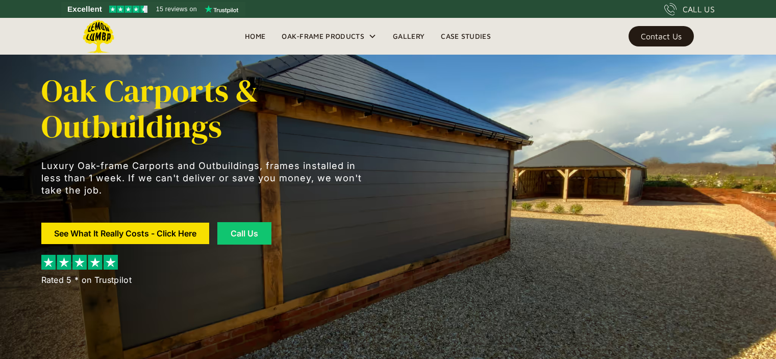 This screenshot has height=359, width=776. What do you see at coordinates (177, 9) in the screenshot?
I see `span: 15 reviews on` at bounding box center [177, 9].